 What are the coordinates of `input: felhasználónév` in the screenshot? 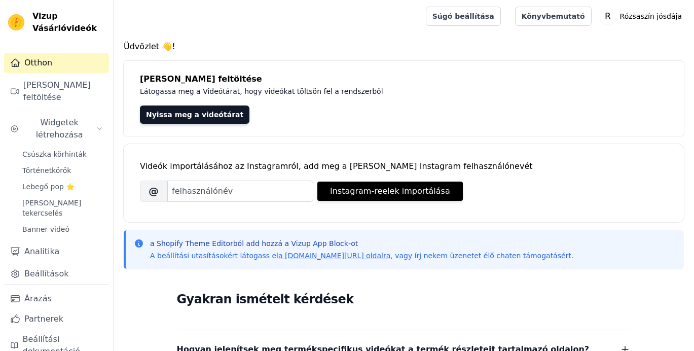 It's located at (240, 191).